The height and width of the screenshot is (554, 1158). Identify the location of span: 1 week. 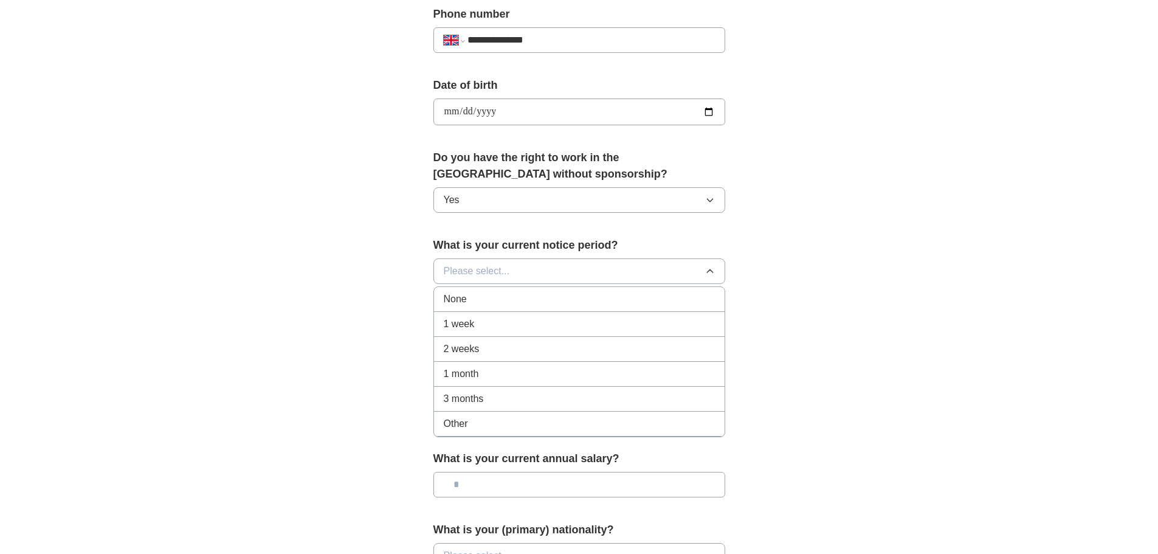
(459, 324).